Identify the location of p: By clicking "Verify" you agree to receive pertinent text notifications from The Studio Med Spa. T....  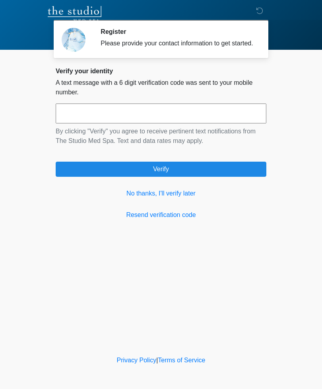
(161, 136).